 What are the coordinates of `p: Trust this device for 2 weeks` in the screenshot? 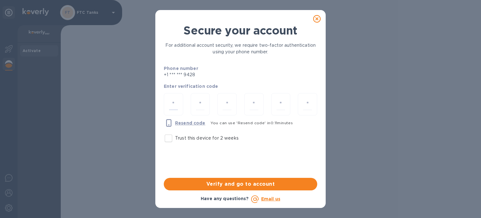 It's located at (207, 138).